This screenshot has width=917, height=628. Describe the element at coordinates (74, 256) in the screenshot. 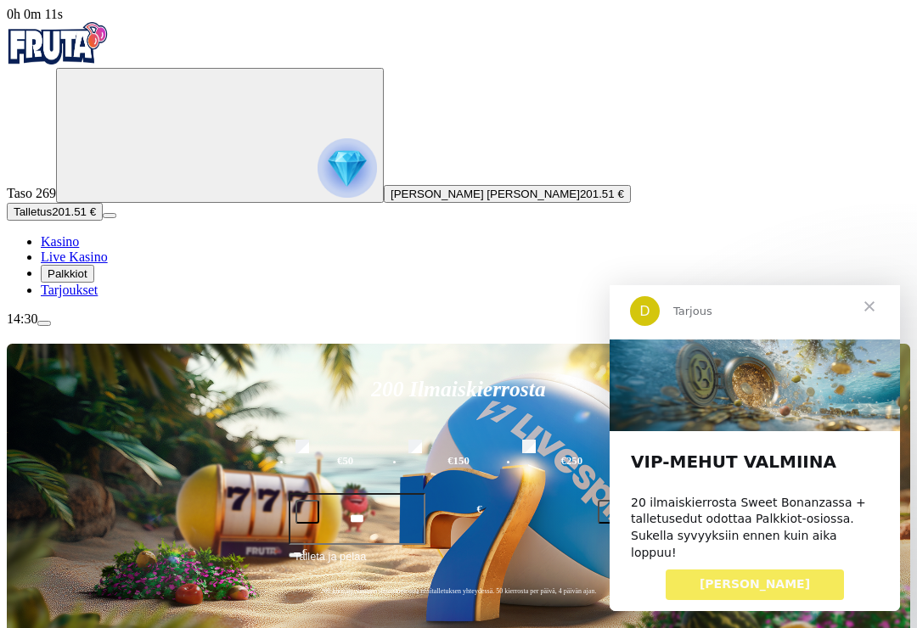

I see `a: Live Kasino` at that location.